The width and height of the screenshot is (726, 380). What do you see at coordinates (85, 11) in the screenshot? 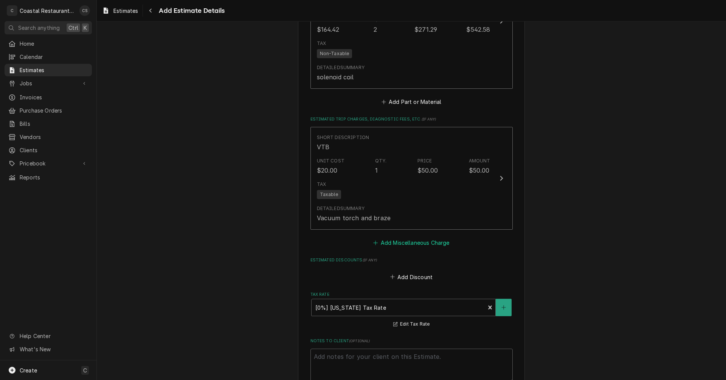
I see `div: Chris Sockriter's Avatar` at bounding box center [85, 11].